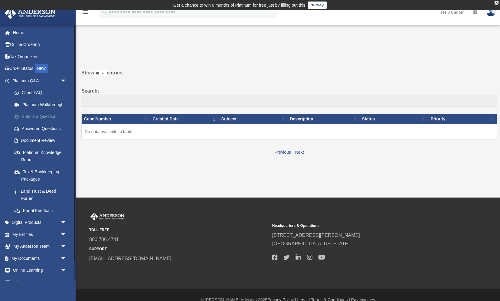 This screenshot has width=500, height=301. Describe the element at coordinates (42, 141) in the screenshot. I see `a: Document Review` at that location.